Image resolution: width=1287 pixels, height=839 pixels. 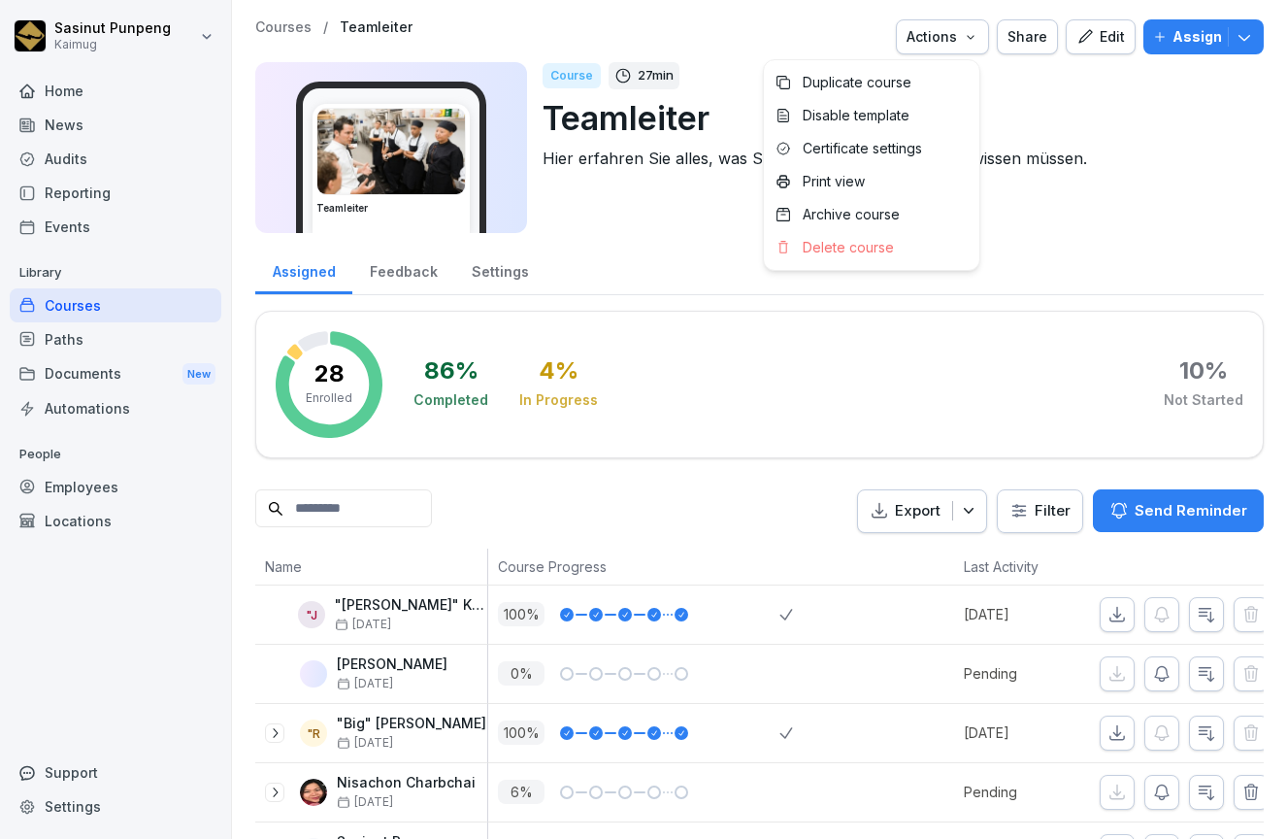 What do you see at coordinates (1197, 37) in the screenshot?
I see `p: Assign` at bounding box center [1197, 37].